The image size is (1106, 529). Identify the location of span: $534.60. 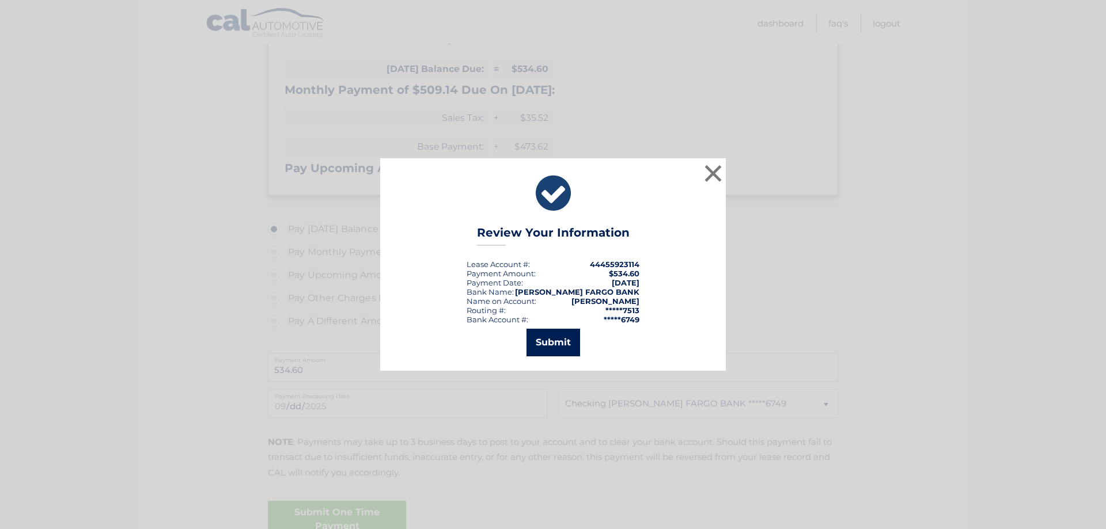
(624, 274).